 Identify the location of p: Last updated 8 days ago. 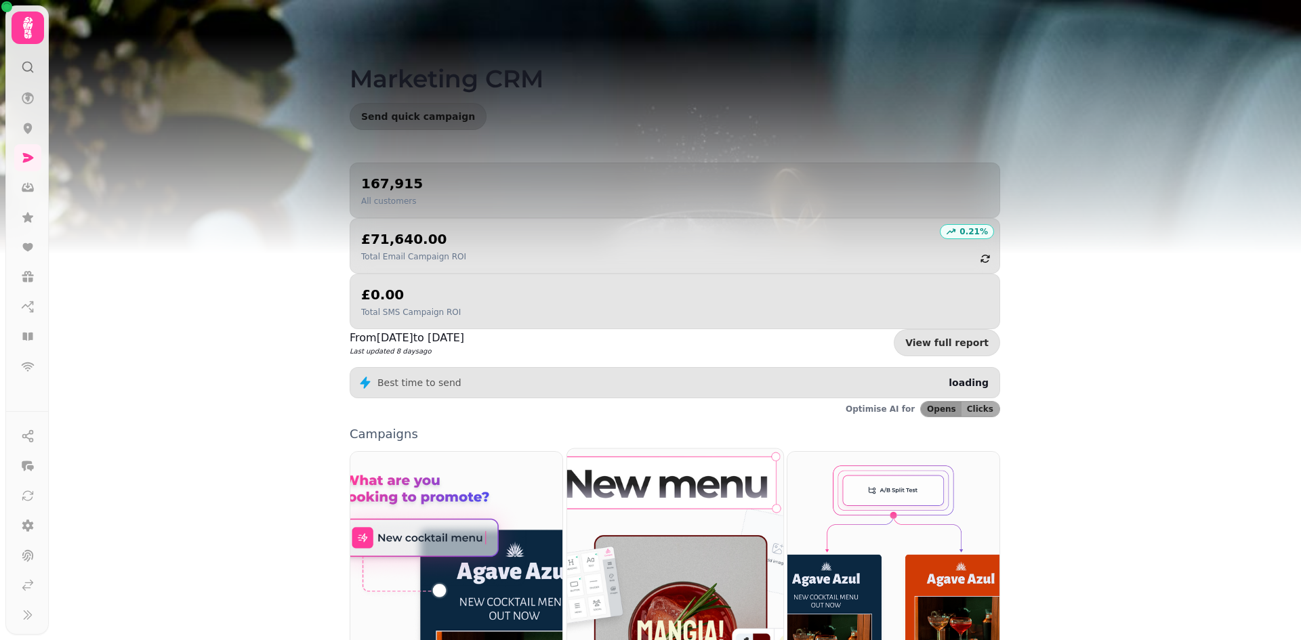
(407, 351).